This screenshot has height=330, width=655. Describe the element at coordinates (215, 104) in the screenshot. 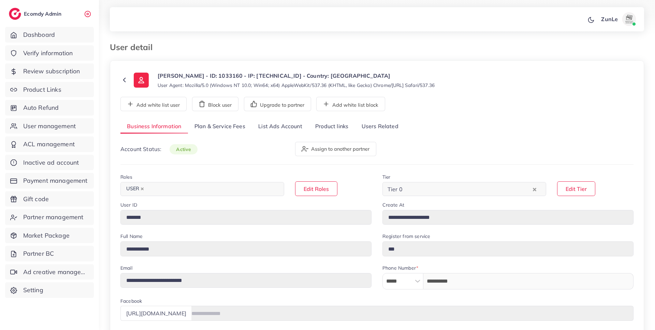

I see `button: Block user` at that location.